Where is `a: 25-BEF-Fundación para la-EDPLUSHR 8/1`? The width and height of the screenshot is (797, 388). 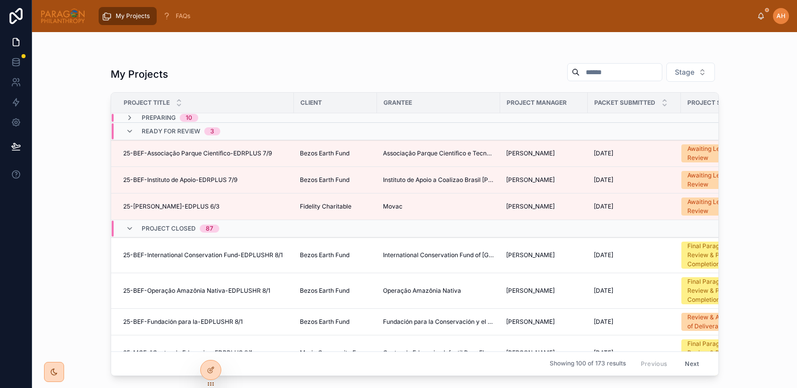 a: 25-BEF-Fundación para la-EDPLUSHR 8/1 is located at coordinates (205, 321).